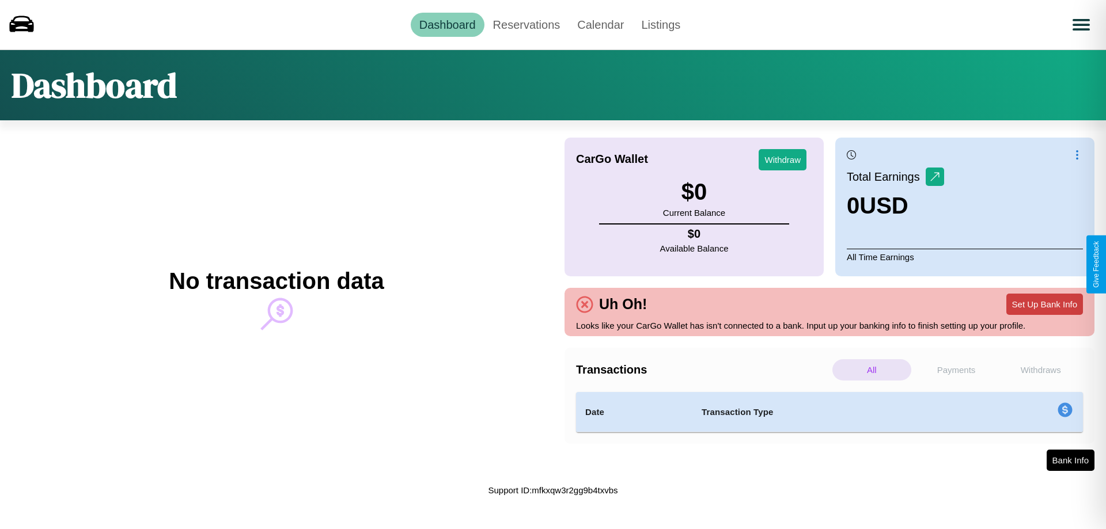 The image size is (1106, 529). I want to click on a: Reservations, so click(527, 25).